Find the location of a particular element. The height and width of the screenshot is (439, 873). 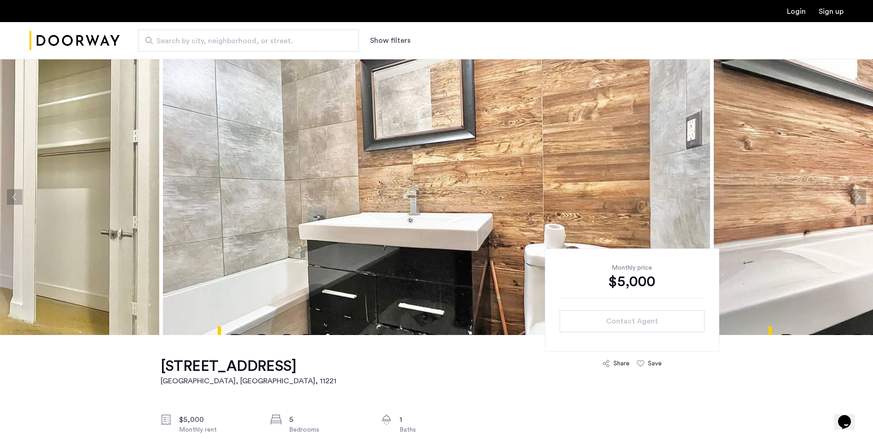

img: logo is located at coordinates (75, 41).